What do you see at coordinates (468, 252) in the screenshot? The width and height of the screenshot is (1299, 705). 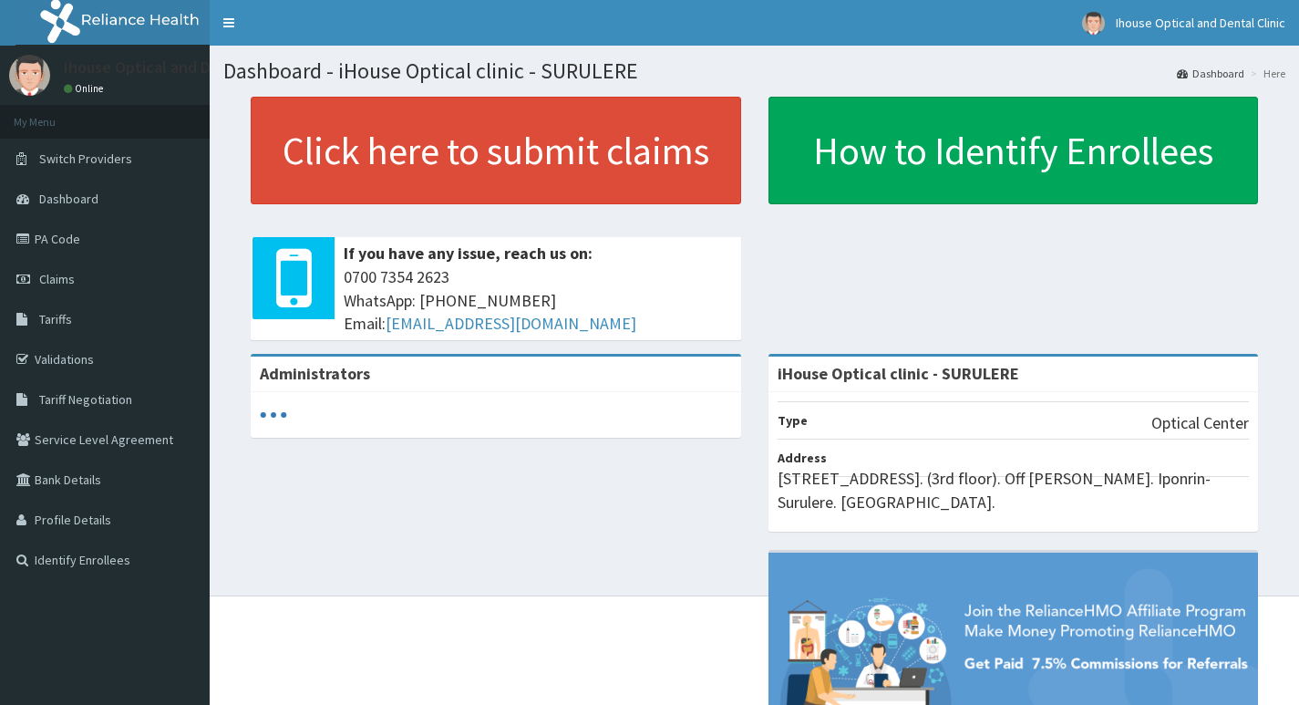 I see `b: If you have any issue, reach us on:` at bounding box center [468, 252].